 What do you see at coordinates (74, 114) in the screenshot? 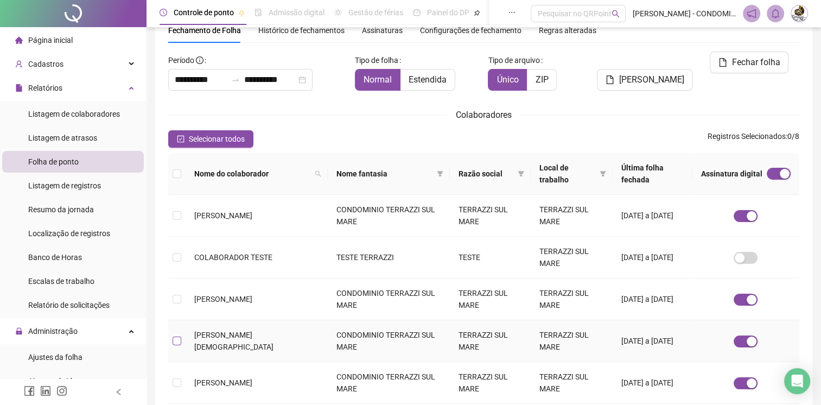
I see `span: Listagem de colaboradores` at bounding box center [74, 114].